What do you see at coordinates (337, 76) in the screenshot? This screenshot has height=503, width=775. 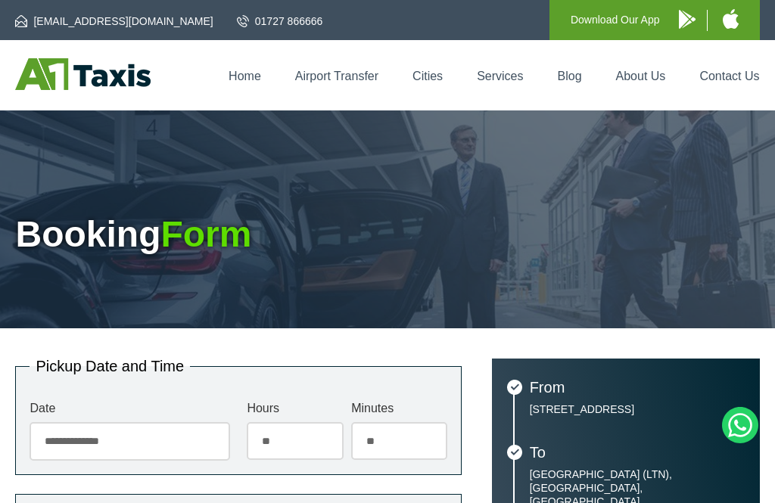 I see `a: Airport Transfer` at bounding box center [337, 76].